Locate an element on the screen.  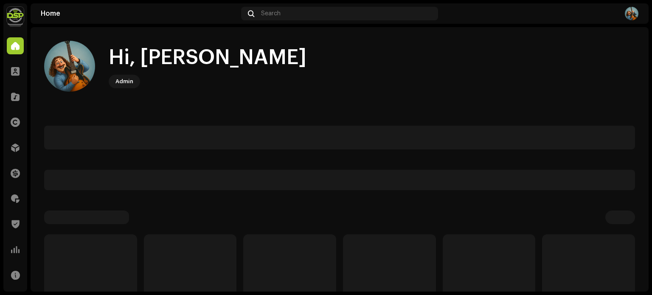
div: Home is located at coordinates (139, 14).